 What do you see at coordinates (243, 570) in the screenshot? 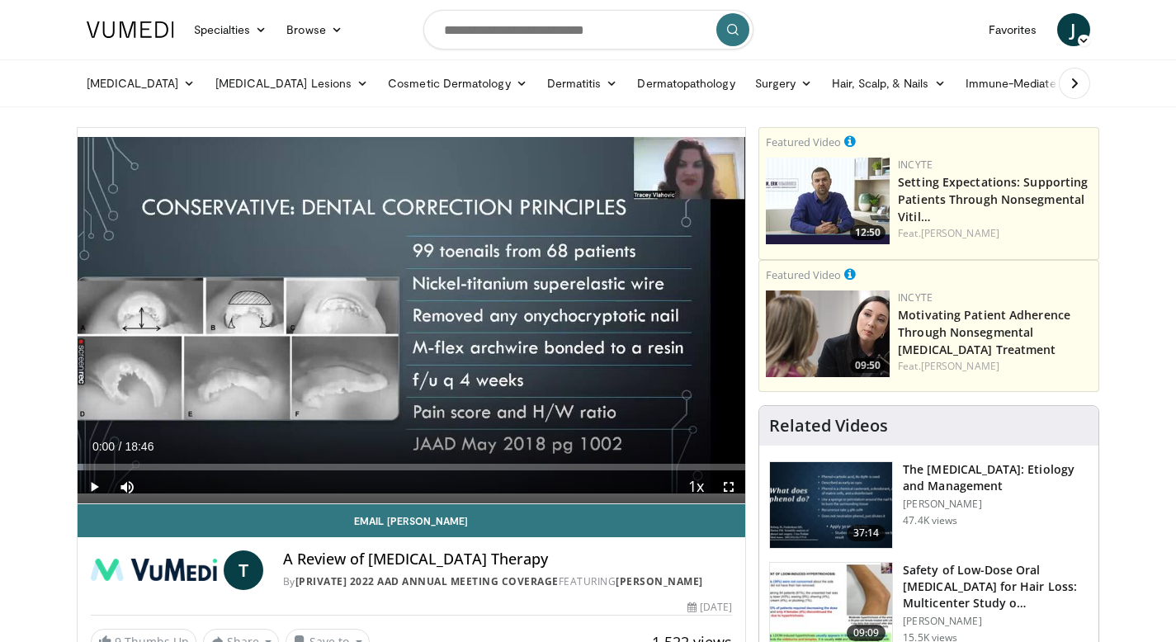
I see `span: T` at bounding box center [243, 570].